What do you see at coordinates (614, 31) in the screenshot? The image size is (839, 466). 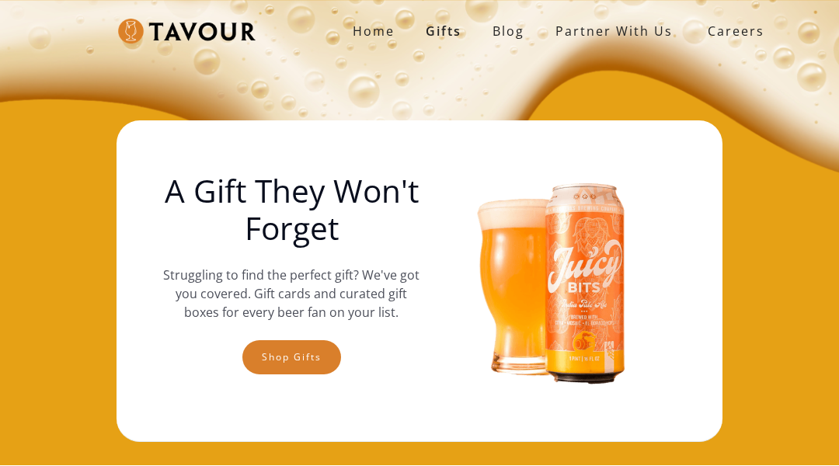 I see `a: partner with us` at bounding box center [614, 31].